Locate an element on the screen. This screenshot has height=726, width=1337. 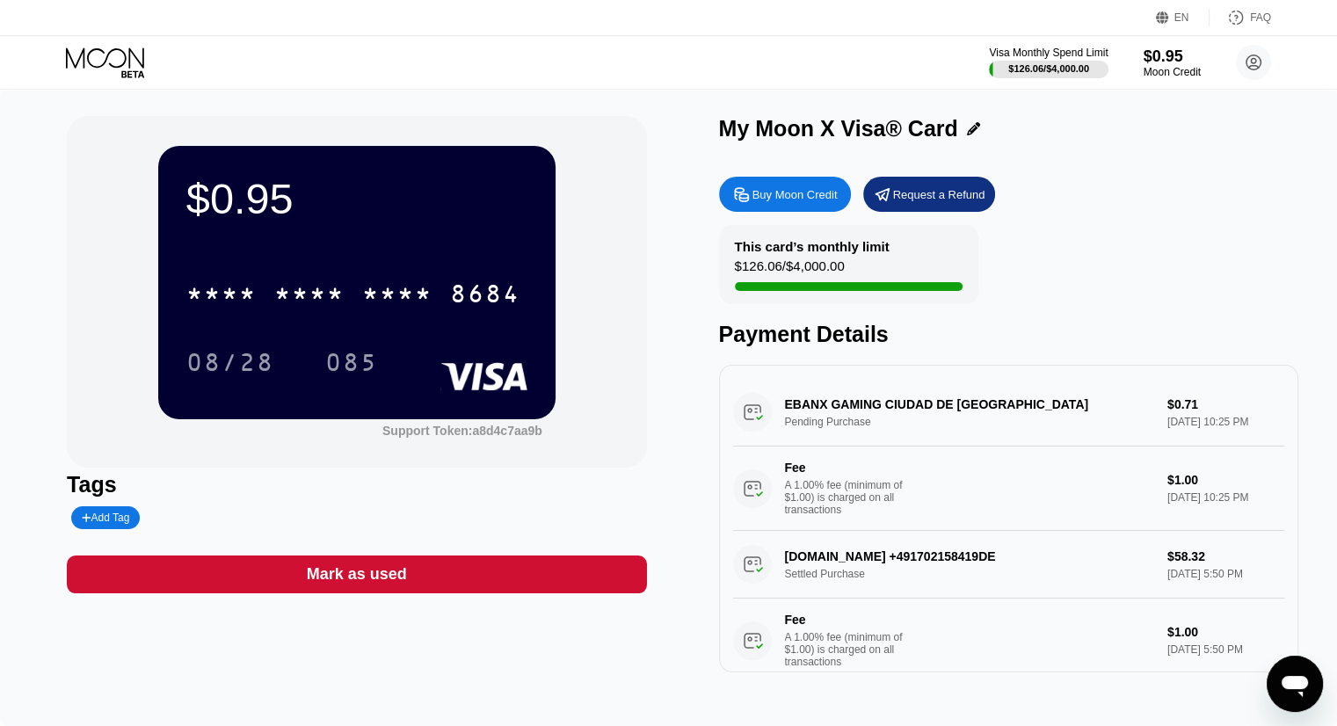
div: $0.95Moon Credit is located at coordinates (1172, 62).